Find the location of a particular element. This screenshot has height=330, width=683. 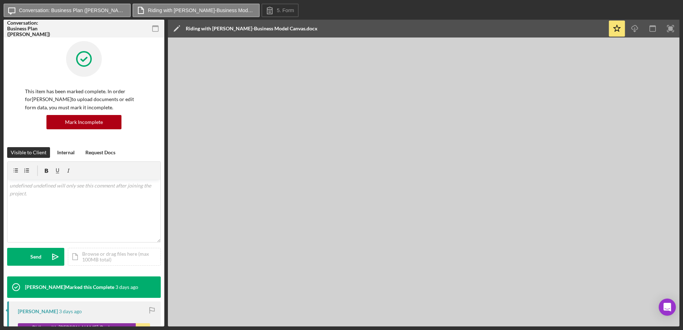

div: Send is located at coordinates (36, 257).